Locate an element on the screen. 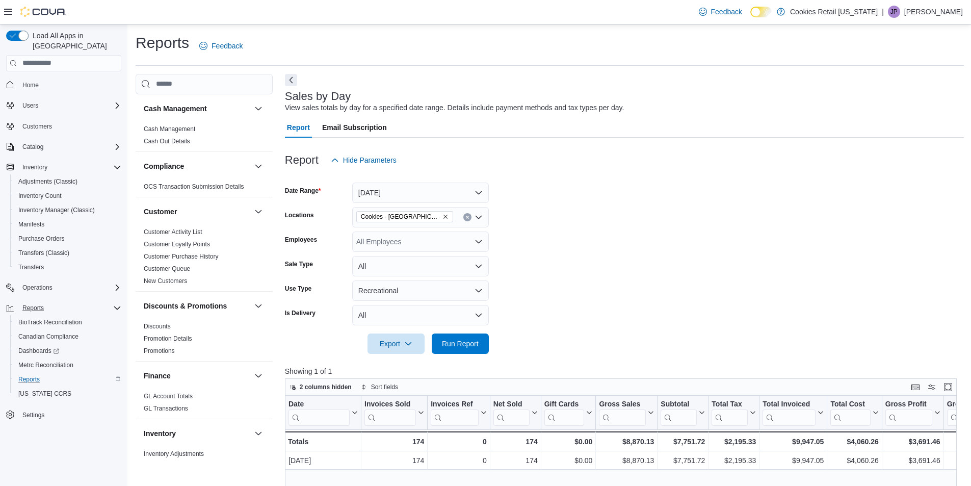 This screenshot has height=486, width=971. button: Total Invoiced is located at coordinates (793, 412).